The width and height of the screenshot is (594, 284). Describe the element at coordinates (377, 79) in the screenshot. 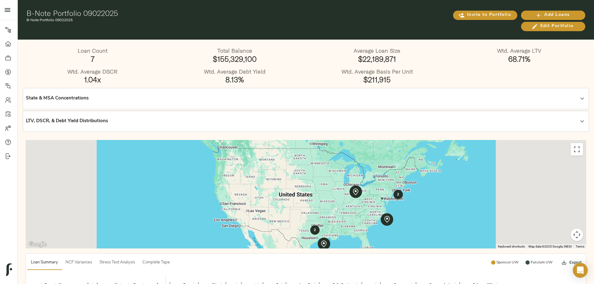

I see `strong: $211,915` at that location.